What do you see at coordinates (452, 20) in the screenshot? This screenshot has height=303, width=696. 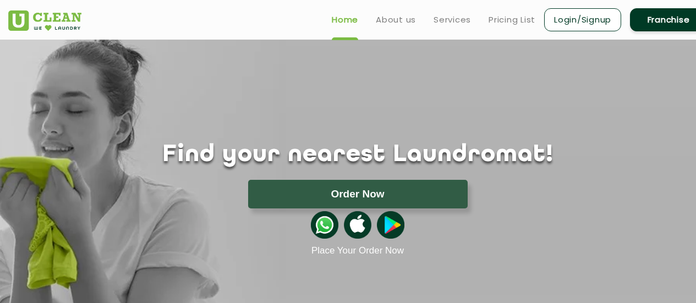 I see `a: Services` at bounding box center [452, 20].